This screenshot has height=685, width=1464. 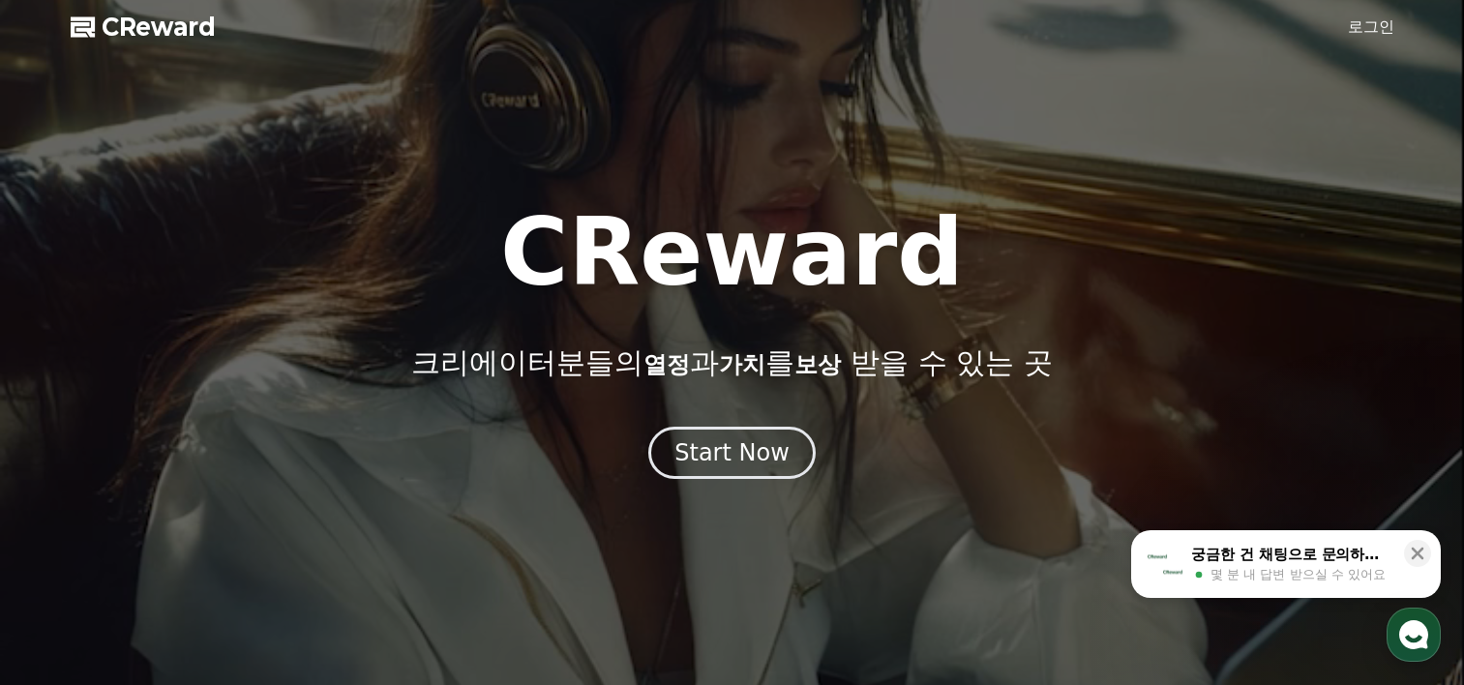 I want to click on a: Start Now, so click(x=732, y=455).